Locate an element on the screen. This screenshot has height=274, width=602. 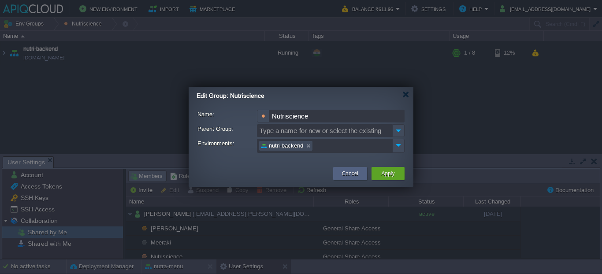
label: Parent Group: is located at coordinates (226, 129).